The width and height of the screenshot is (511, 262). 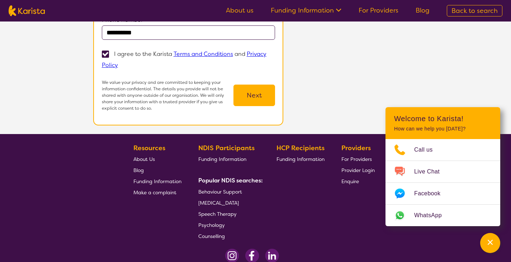 I want to click on button: Next, so click(x=254, y=95).